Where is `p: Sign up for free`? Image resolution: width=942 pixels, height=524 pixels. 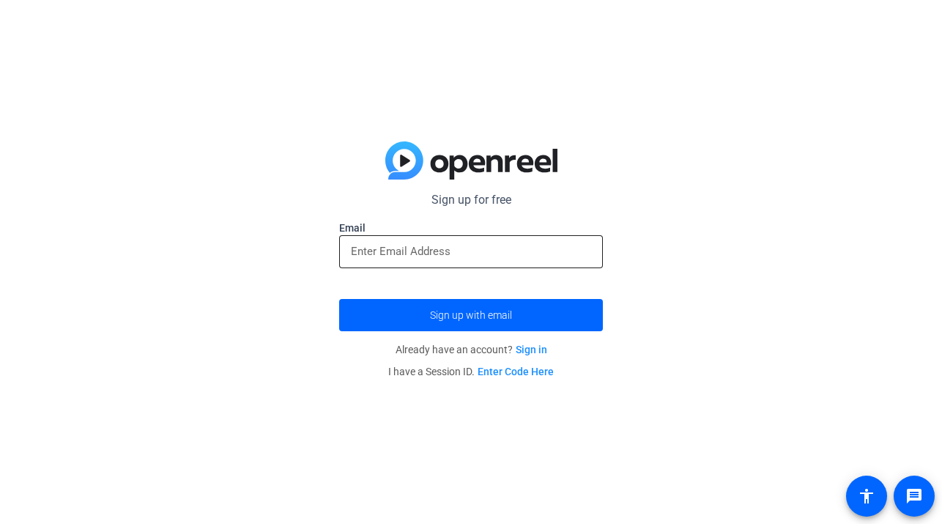 p: Sign up for free is located at coordinates (471, 200).